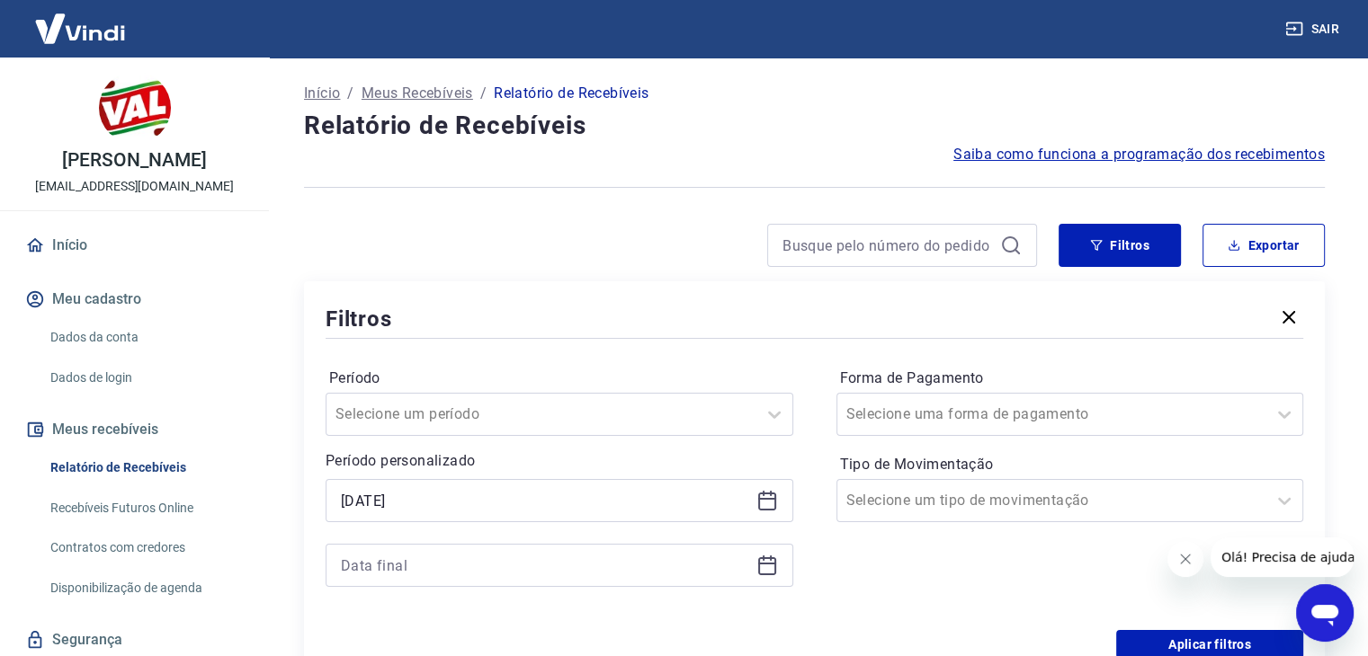  What do you see at coordinates (888, 245) in the screenshot?
I see `input: Busque pelo número do pedido` at bounding box center [888, 245].